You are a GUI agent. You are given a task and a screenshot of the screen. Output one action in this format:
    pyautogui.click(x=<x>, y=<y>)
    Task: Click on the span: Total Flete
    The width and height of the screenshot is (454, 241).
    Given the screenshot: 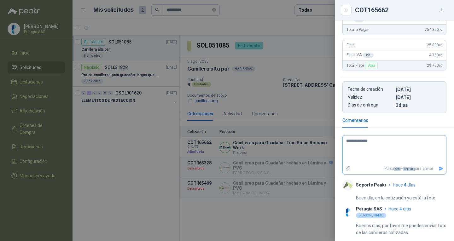 What is the action you would take?
    pyautogui.click(x=363, y=66)
    